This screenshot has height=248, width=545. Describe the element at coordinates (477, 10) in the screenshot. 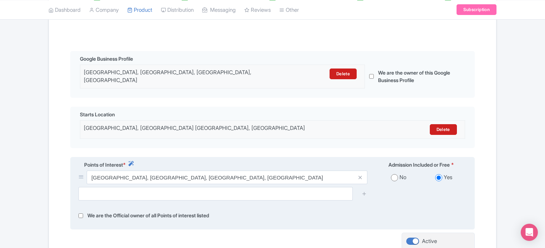

I see `a: Subscription` at that location.